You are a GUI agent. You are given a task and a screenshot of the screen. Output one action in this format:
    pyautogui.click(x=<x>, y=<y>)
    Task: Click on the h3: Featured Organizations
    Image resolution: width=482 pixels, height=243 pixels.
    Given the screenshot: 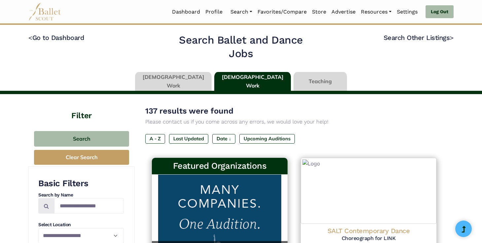 What is the action you would take?
    pyautogui.click(x=220, y=166)
    